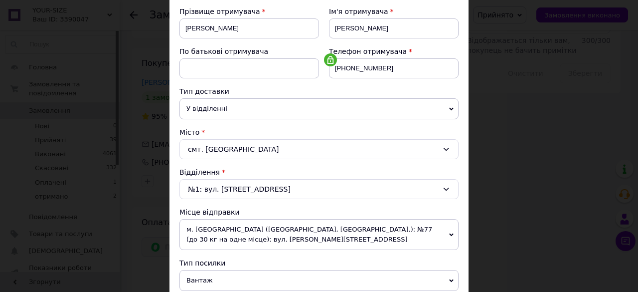 This screenshot has width=638, height=292. What do you see at coordinates (394, 68) in the screenshot?
I see `input: +380` at bounding box center [394, 68].